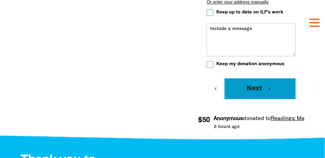 Image resolution: width=325 pixels, height=158 pixels. I want to click on input: Keep up to date on ILF's work, so click(210, 12).